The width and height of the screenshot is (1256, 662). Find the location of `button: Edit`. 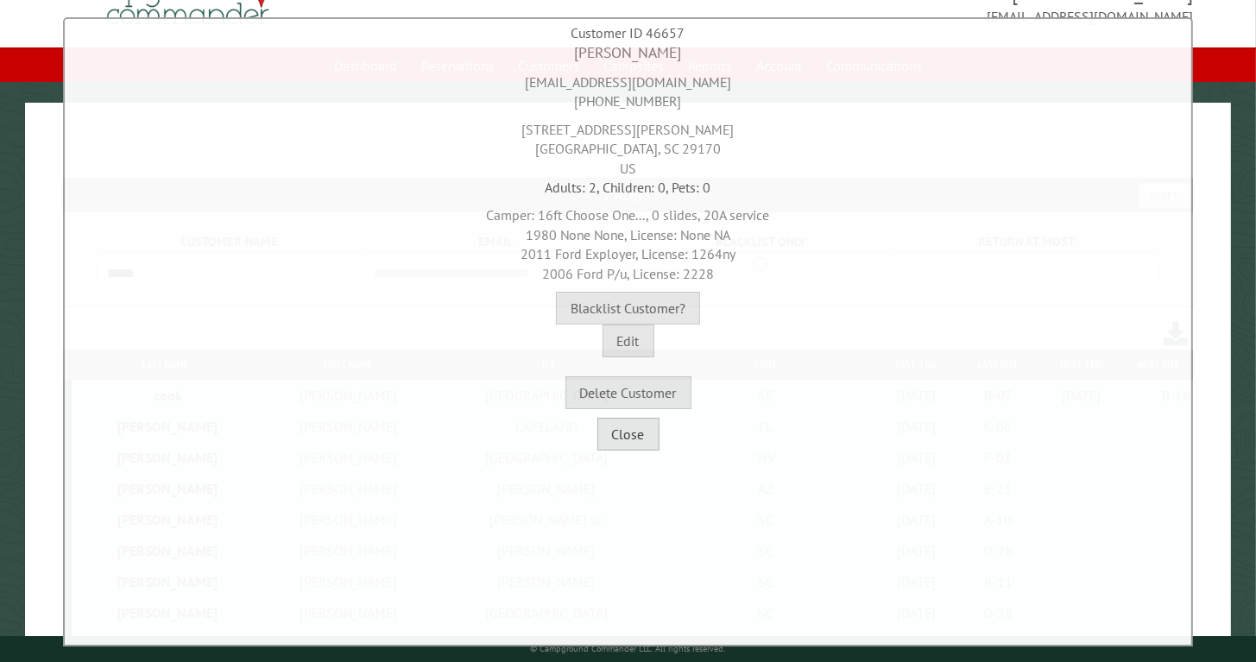

button: Edit is located at coordinates (628, 341).